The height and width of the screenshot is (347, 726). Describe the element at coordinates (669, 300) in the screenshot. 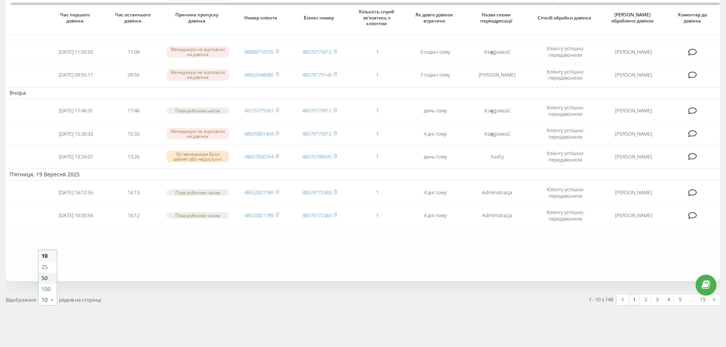

I see `a: 4` at that location.